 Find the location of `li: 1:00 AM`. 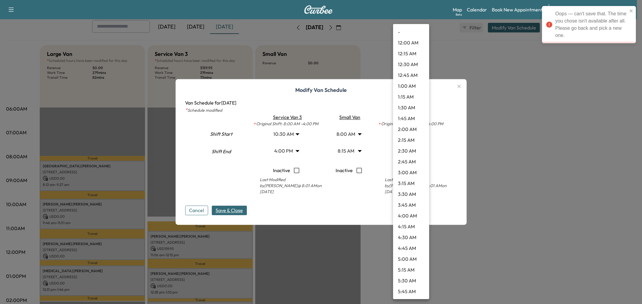

li: 1:00 AM is located at coordinates (411, 86).